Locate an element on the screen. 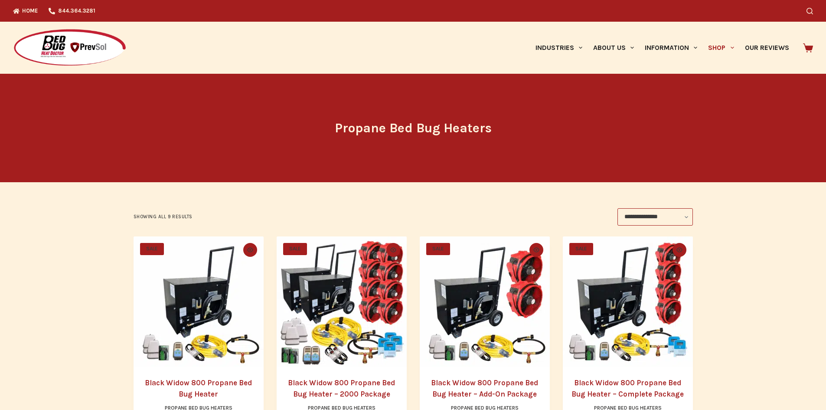 The image size is (826, 410). a: Information is located at coordinates (671, 48).